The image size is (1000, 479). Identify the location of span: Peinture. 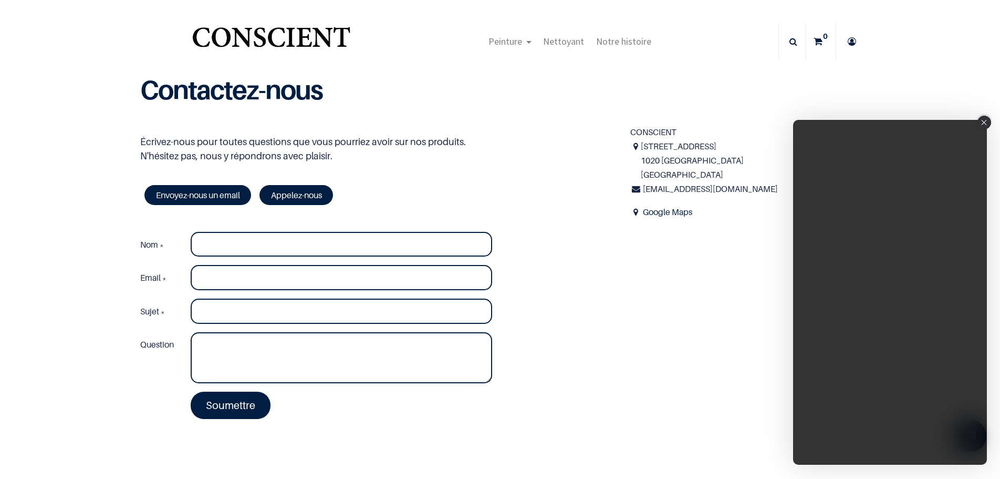
(505, 41).